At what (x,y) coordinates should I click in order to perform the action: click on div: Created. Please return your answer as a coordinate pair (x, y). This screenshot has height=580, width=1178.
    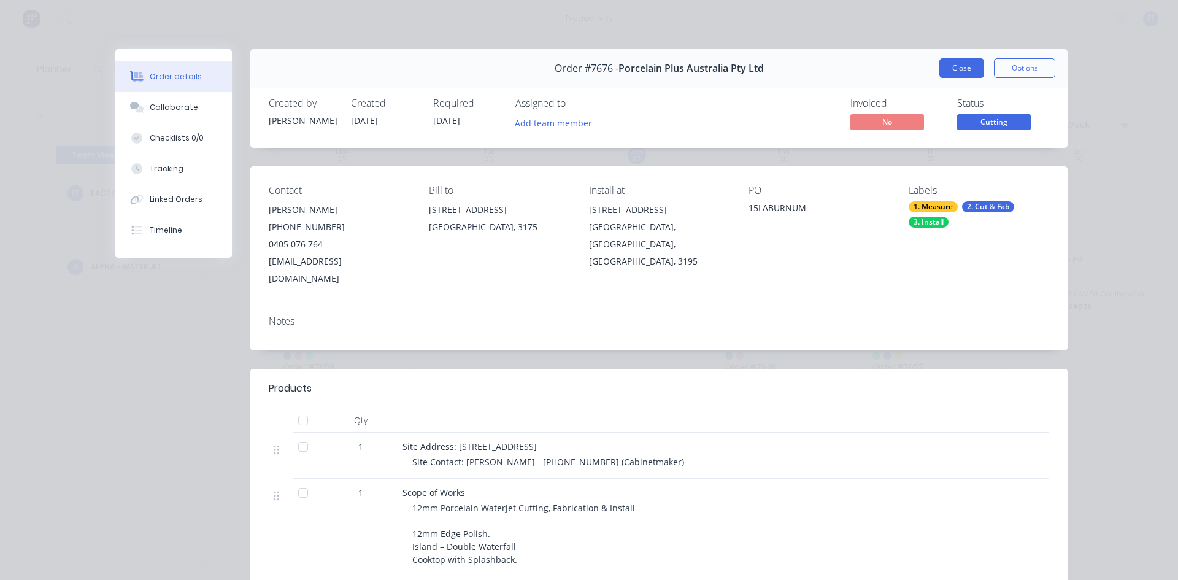
    Looking at the image, I should click on (385, 103).